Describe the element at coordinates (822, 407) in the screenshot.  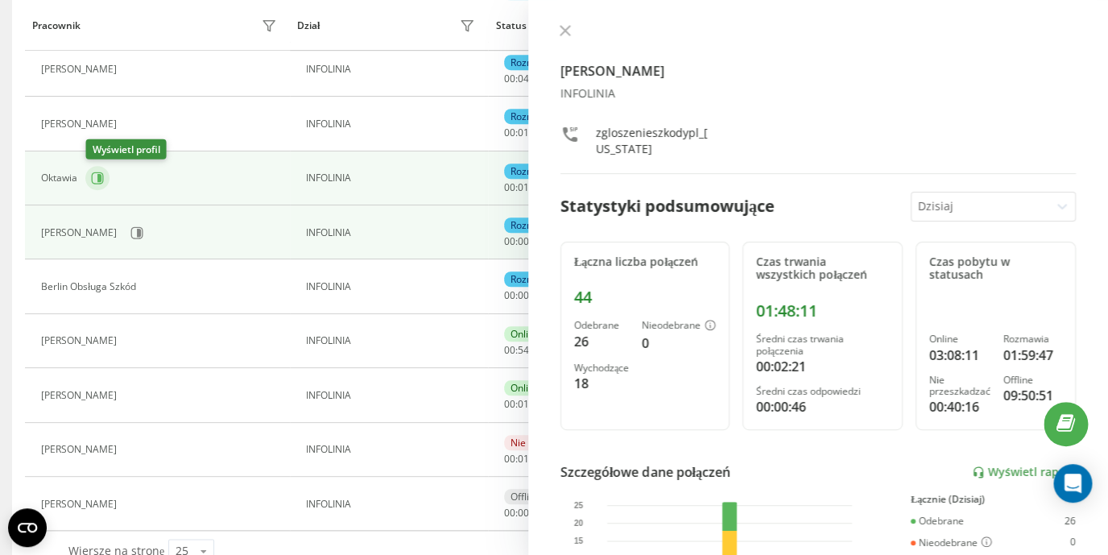
I see `div: 00:00:46` at that location.